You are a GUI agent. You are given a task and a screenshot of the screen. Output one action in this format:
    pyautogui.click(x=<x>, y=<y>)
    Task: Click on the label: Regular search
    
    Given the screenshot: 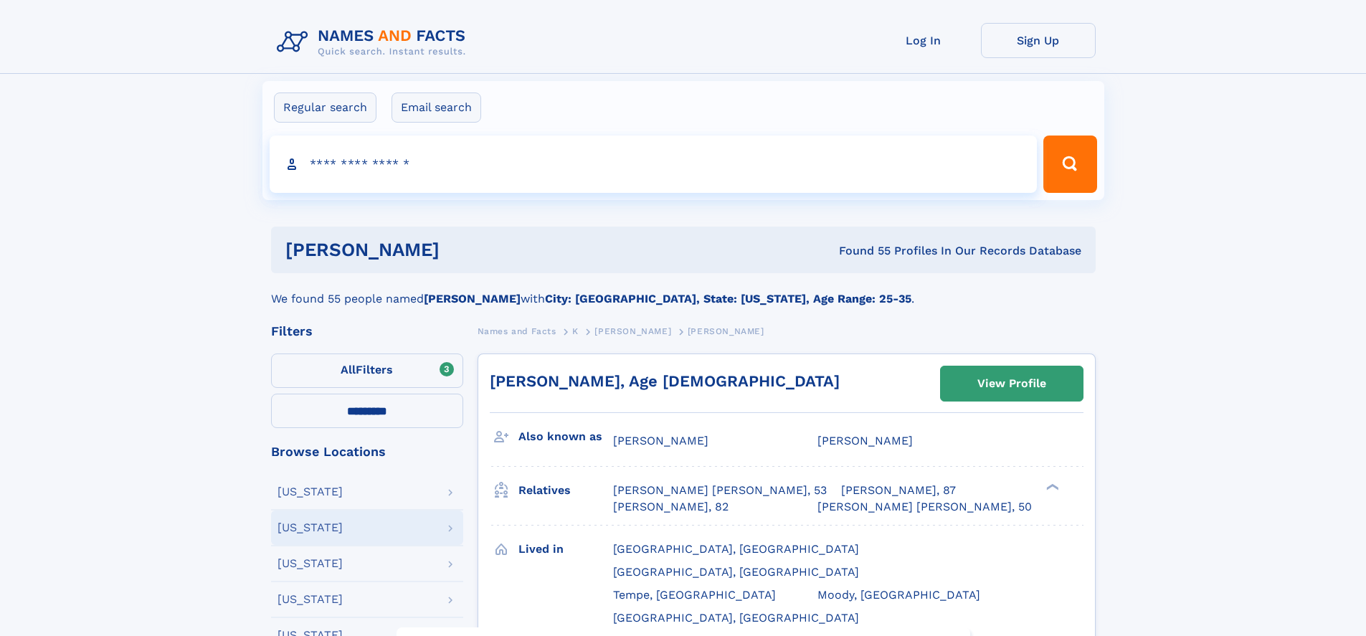 What is the action you would take?
    pyautogui.click(x=325, y=108)
    